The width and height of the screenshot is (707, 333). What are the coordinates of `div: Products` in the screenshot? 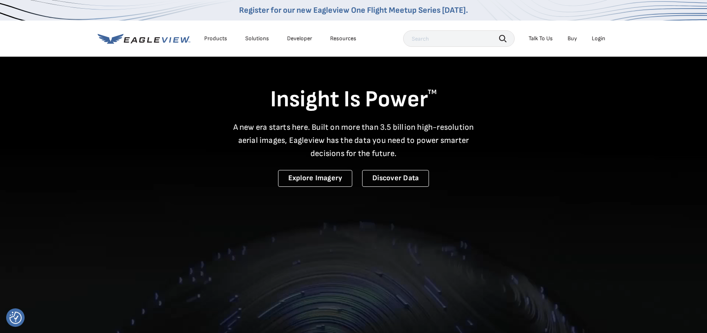 It's located at (216, 39).